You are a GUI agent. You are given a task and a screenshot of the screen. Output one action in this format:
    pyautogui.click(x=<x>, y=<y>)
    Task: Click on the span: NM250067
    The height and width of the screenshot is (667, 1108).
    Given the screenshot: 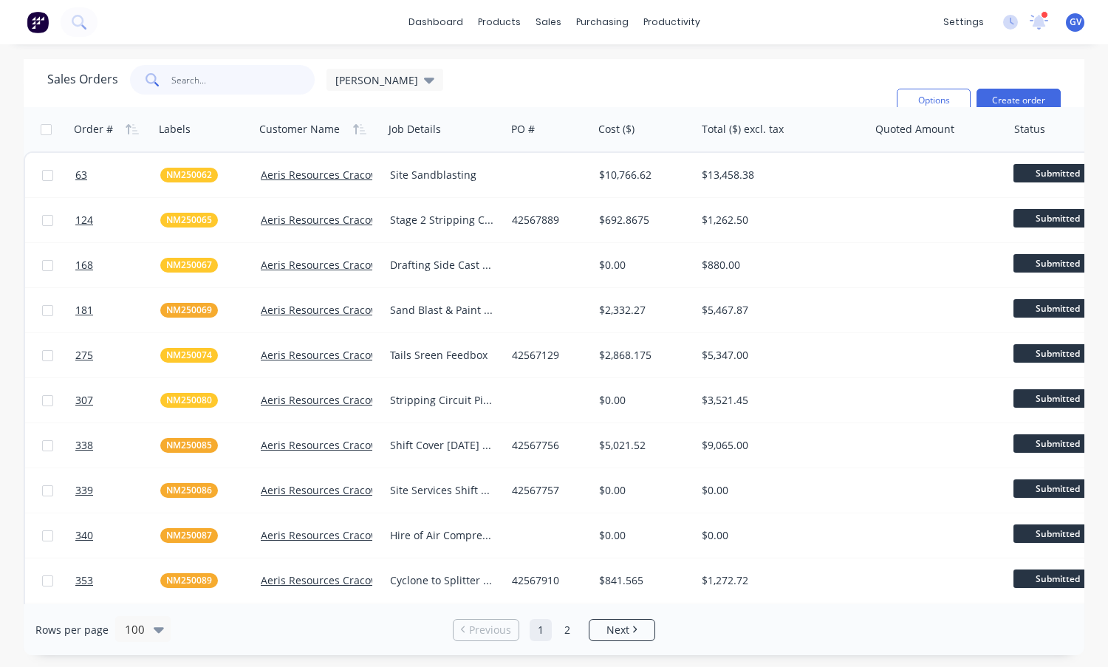 What is the action you would take?
    pyautogui.click(x=189, y=265)
    